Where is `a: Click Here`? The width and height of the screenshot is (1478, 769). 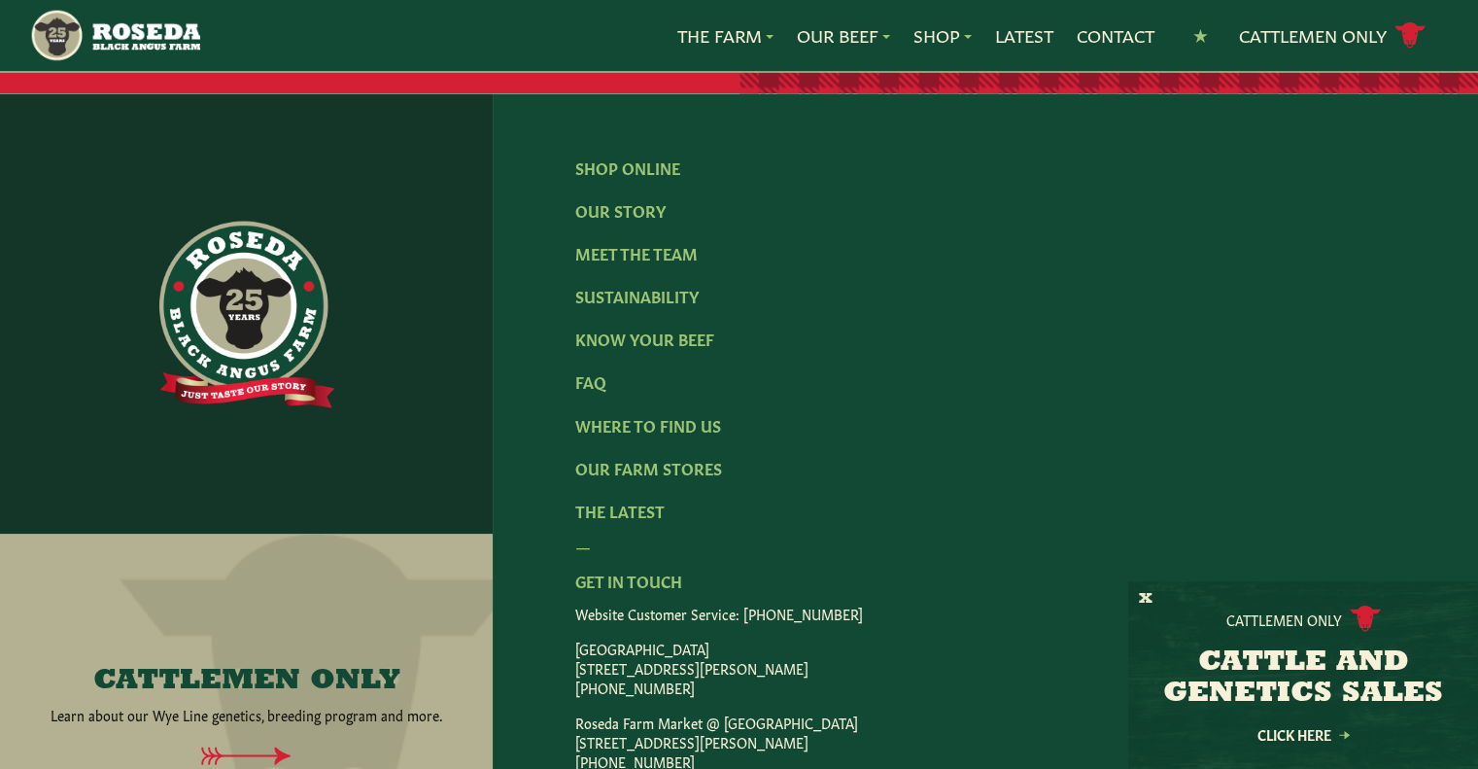 a: Click Here is located at coordinates (1303, 734).